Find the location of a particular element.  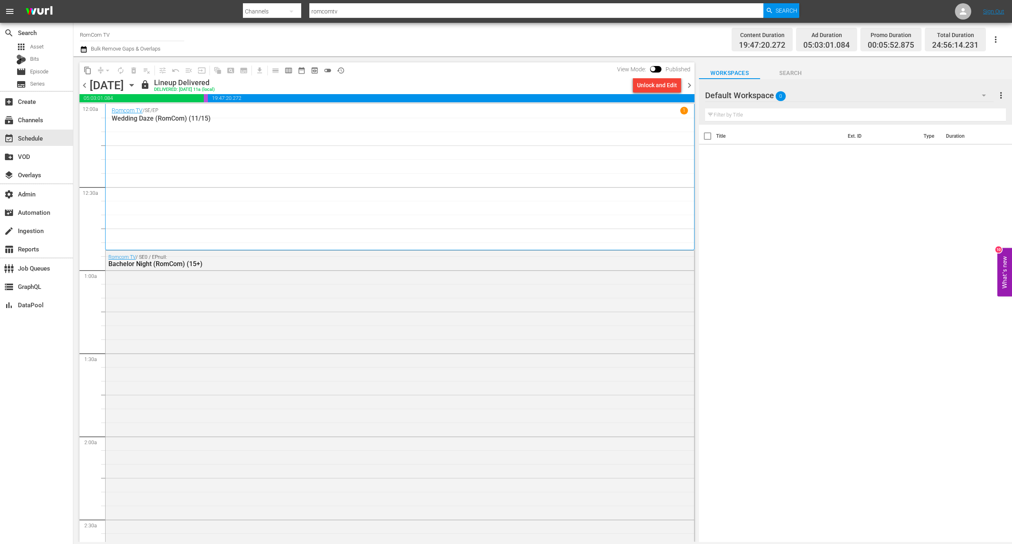

span: lock is located at coordinates (145, 85).